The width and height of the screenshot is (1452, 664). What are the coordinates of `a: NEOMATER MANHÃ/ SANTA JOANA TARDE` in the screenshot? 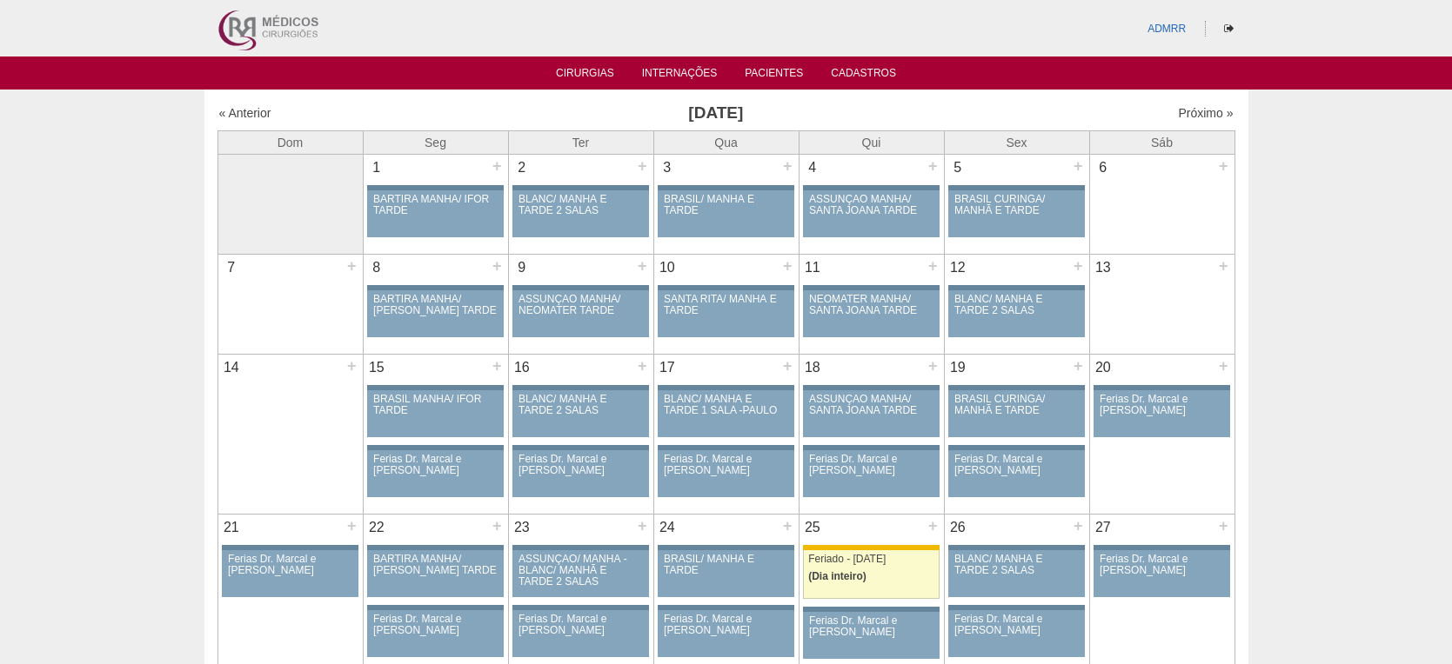 It's located at (871, 314).